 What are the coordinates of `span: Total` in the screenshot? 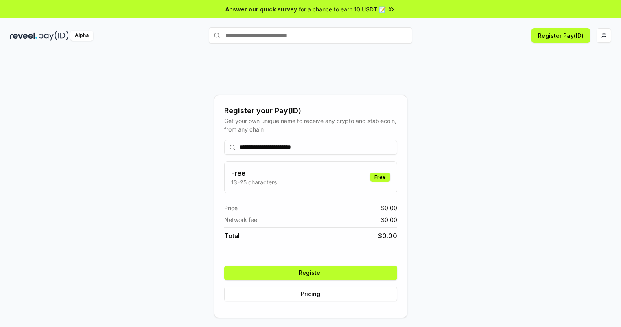 It's located at (232, 236).